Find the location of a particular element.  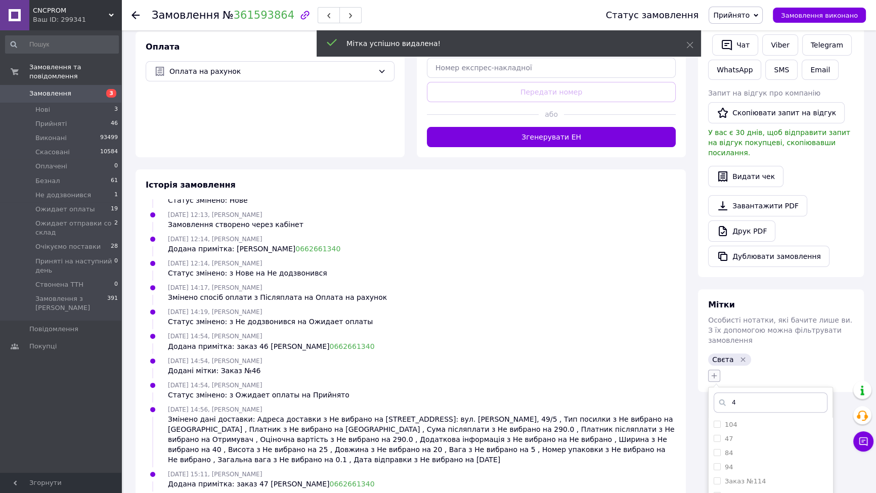

span: 10584 is located at coordinates (109, 152).